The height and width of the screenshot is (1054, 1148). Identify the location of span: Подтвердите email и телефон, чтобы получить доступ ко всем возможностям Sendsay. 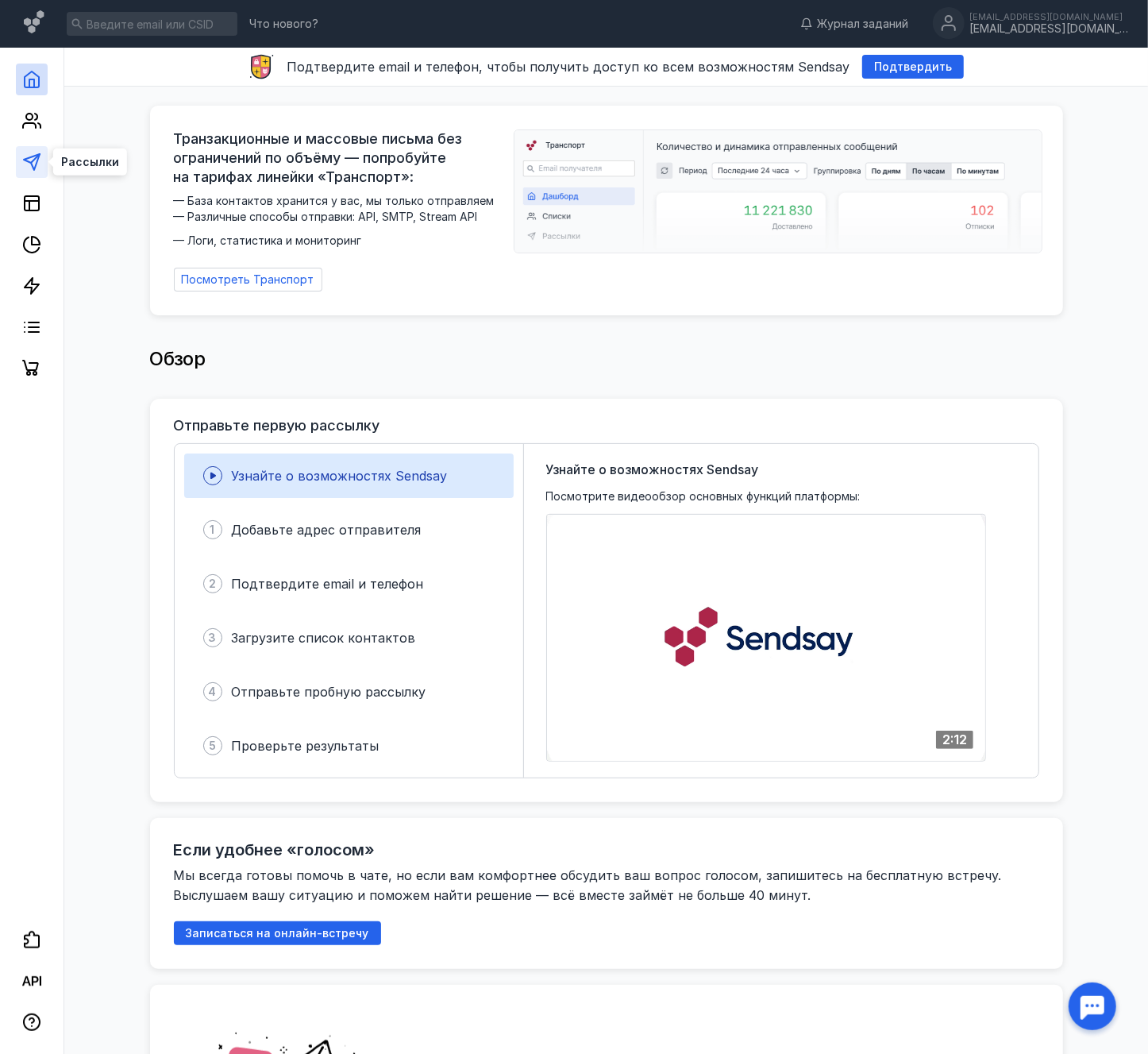
(568, 67).